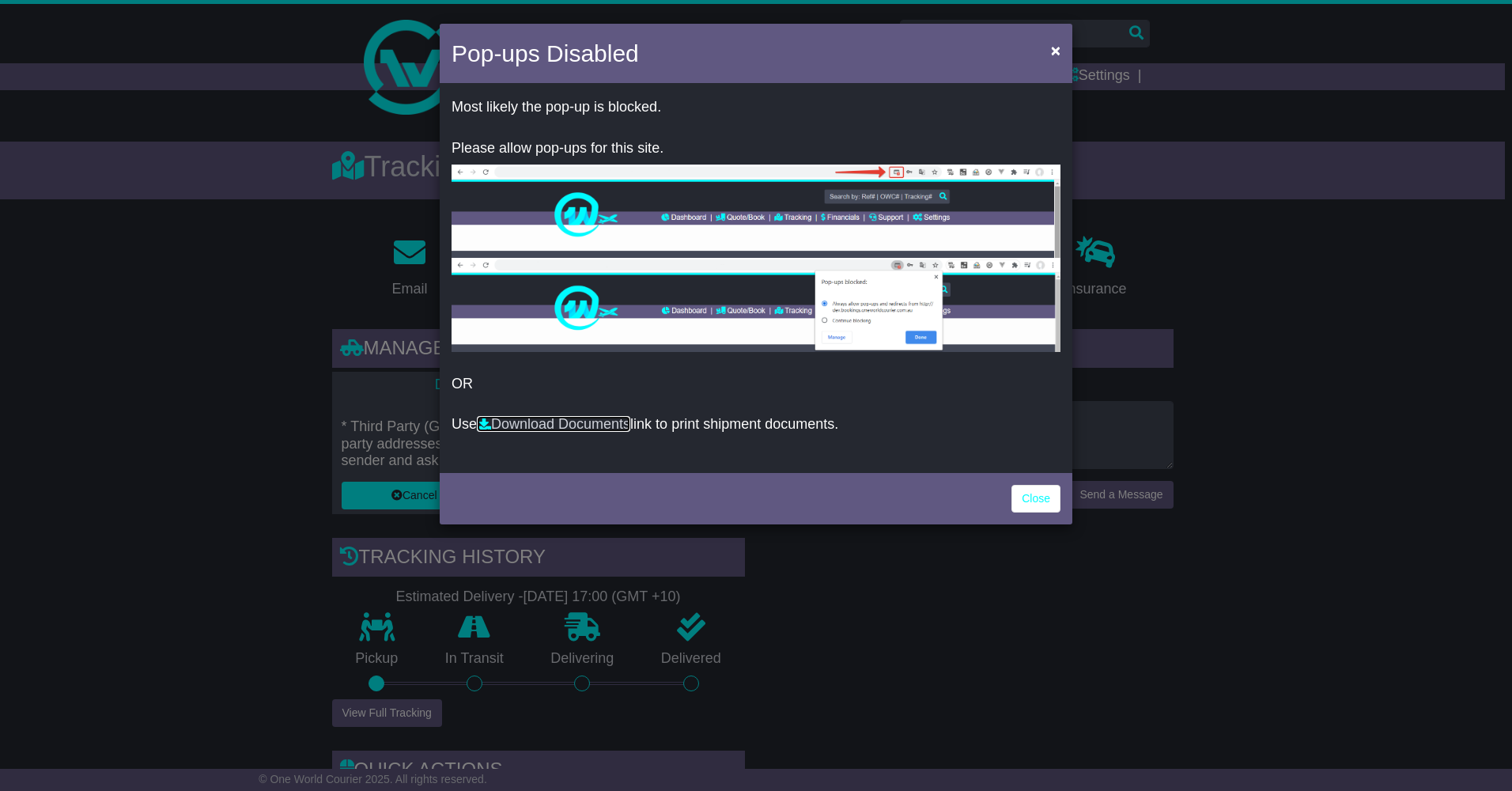 The image size is (1512, 791). I want to click on div: OR, so click(756, 278).